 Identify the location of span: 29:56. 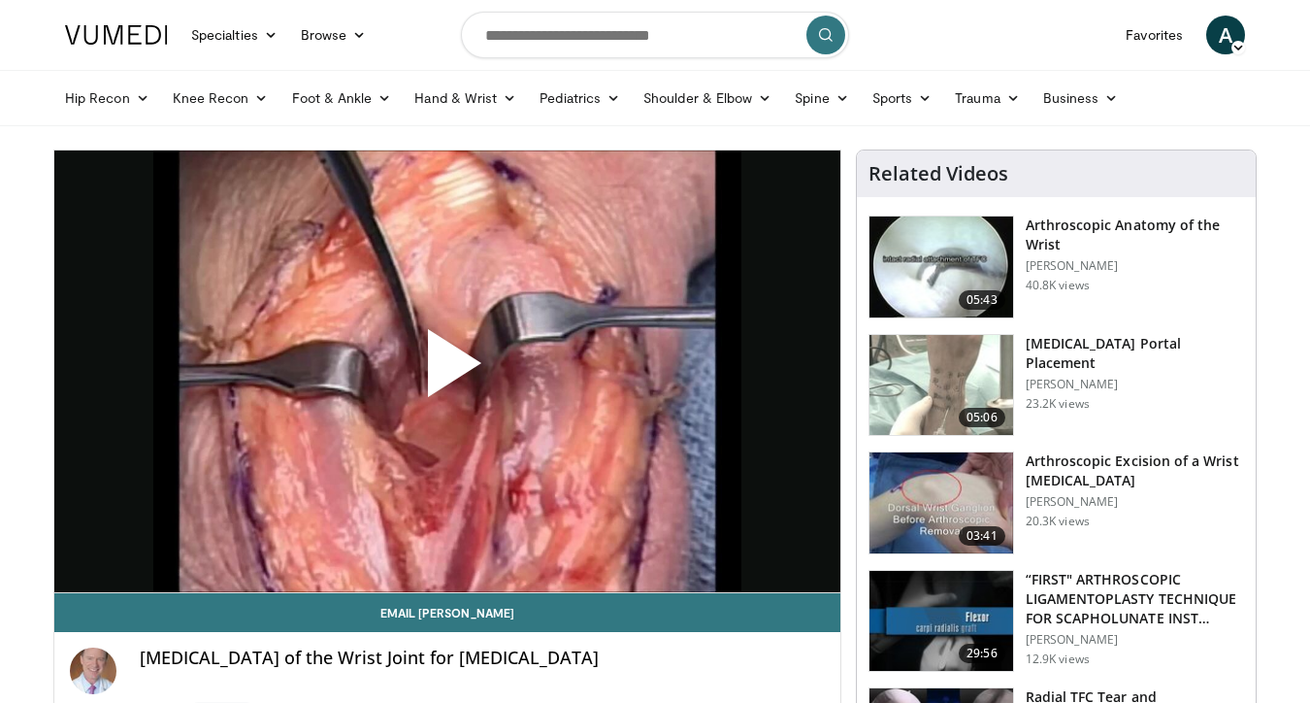
(982, 653).